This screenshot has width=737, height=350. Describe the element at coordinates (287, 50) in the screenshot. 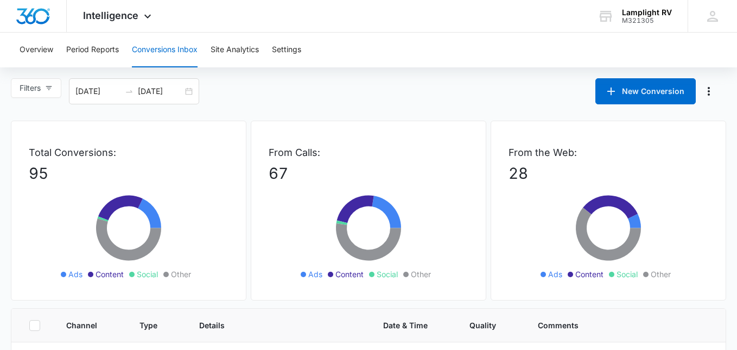

I see `button: Settings` at that location.